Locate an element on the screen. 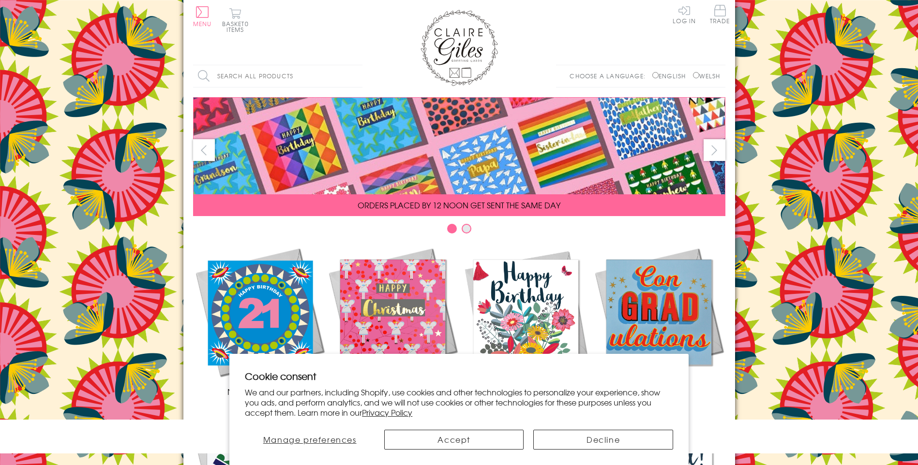  a: Trade is located at coordinates (720, 15).